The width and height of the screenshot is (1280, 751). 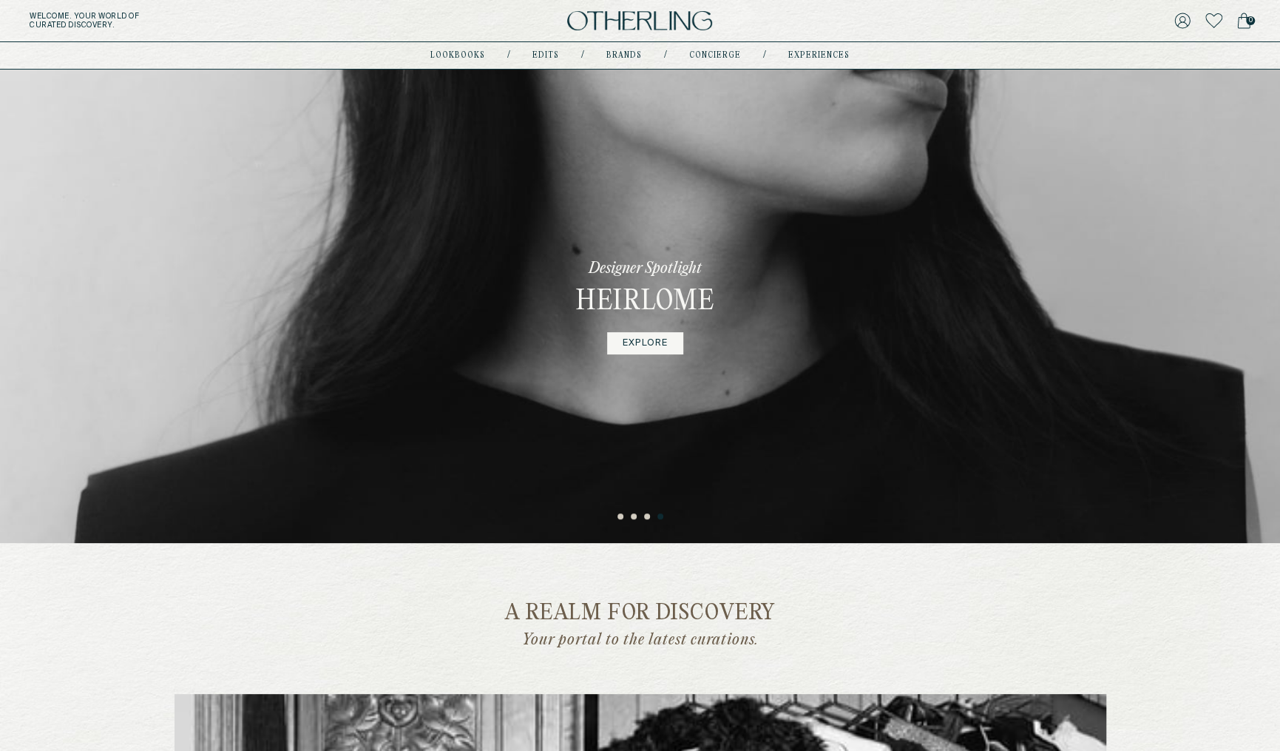 What do you see at coordinates (661, 517) in the screenshot?
I see `button: 4` at bounding box center [661, 517].